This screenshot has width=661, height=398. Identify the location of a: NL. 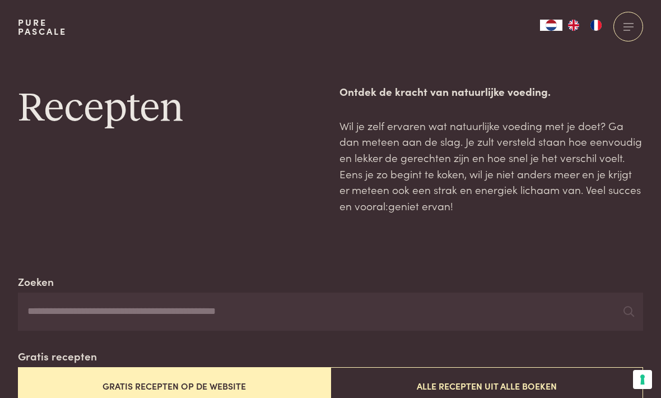
(551, 25).